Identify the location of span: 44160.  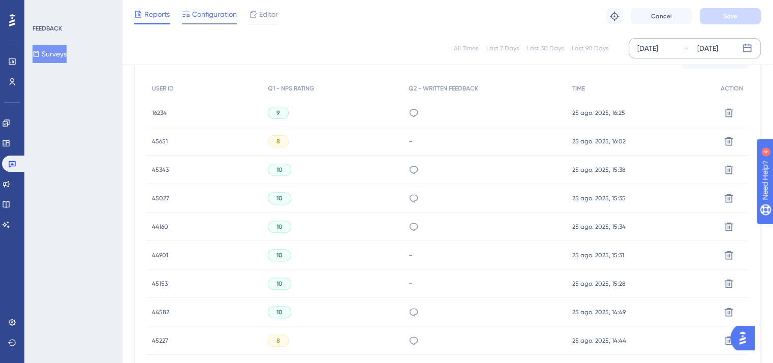
(160, 227).